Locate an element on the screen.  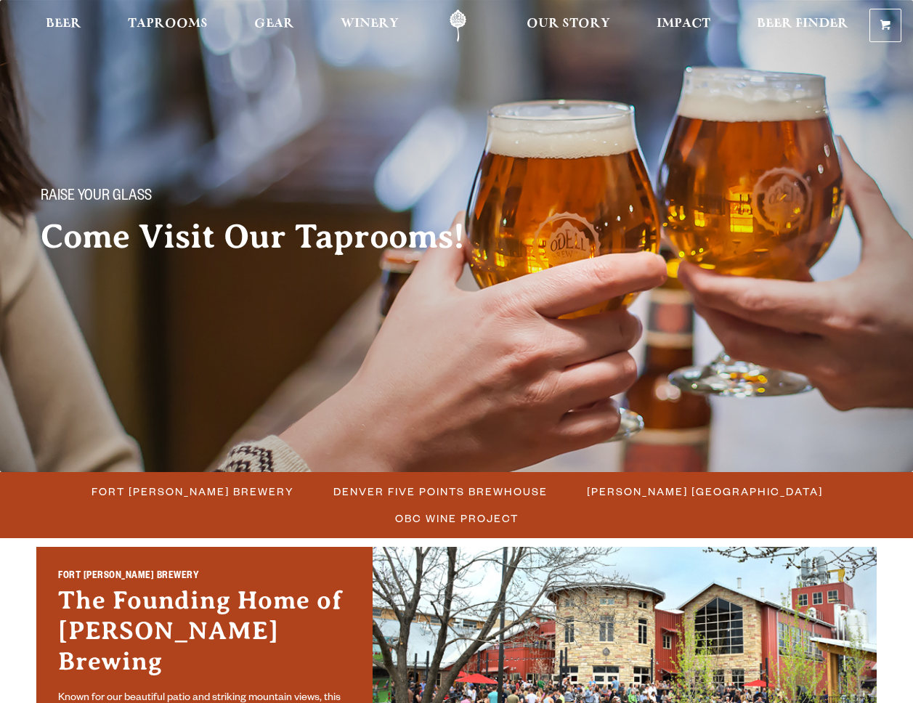
a: Denver Five Points Brewhouse is located at coordinates (440, 491).